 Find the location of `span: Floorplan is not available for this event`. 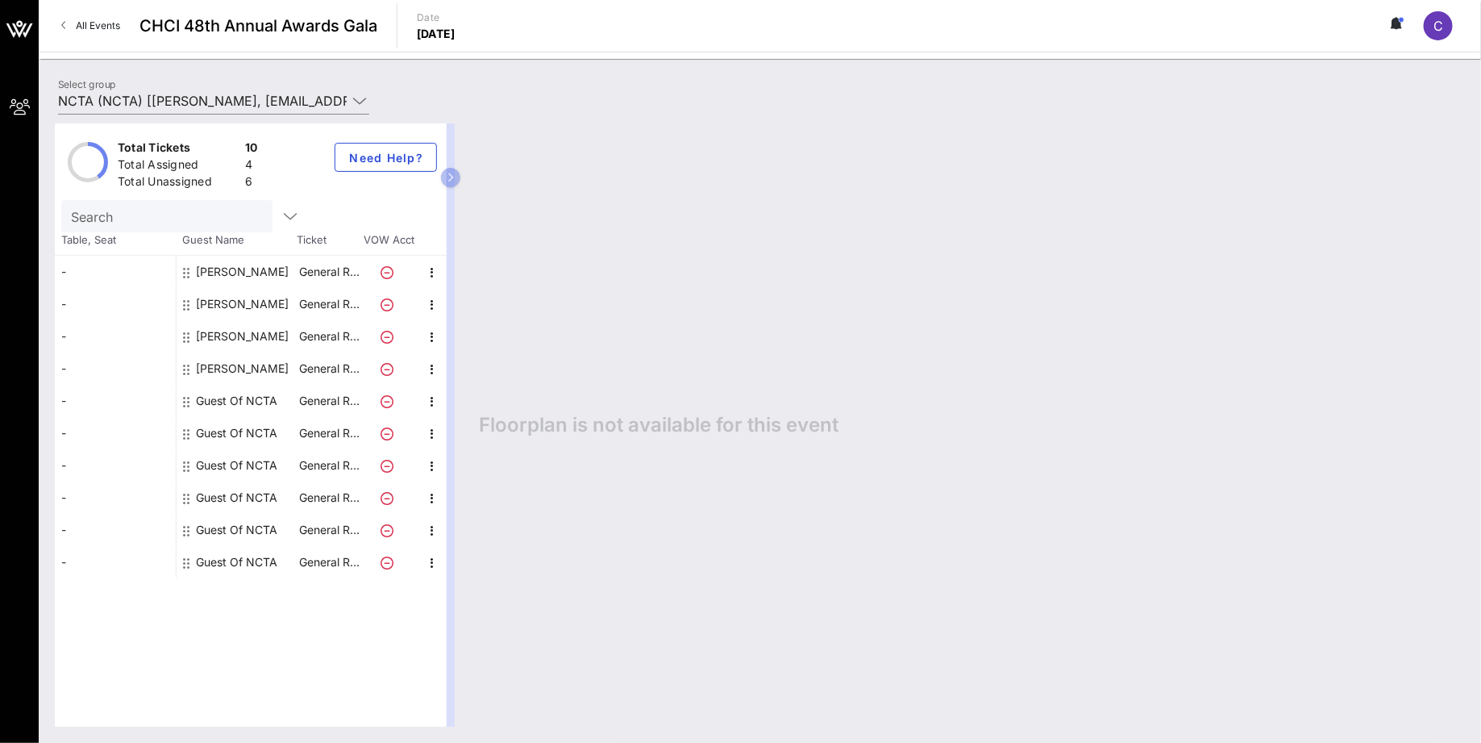

span: Floorplan is not available for this event is located at coordinates (659, 425).